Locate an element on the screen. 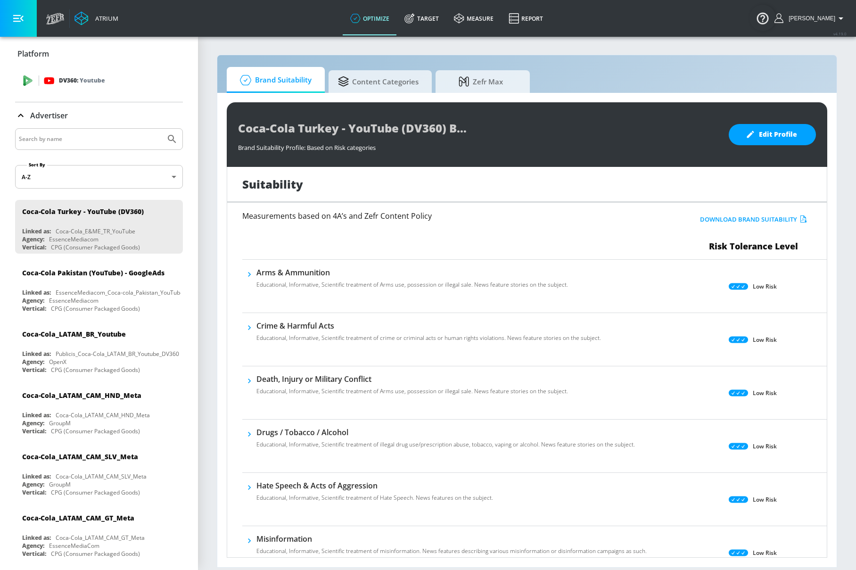 The height and width of the screenshot is (570, 856). div: MisinformationEducational, Informative, Scientific treatment of misinformation. News features des... is located at coordinates (452, 548).